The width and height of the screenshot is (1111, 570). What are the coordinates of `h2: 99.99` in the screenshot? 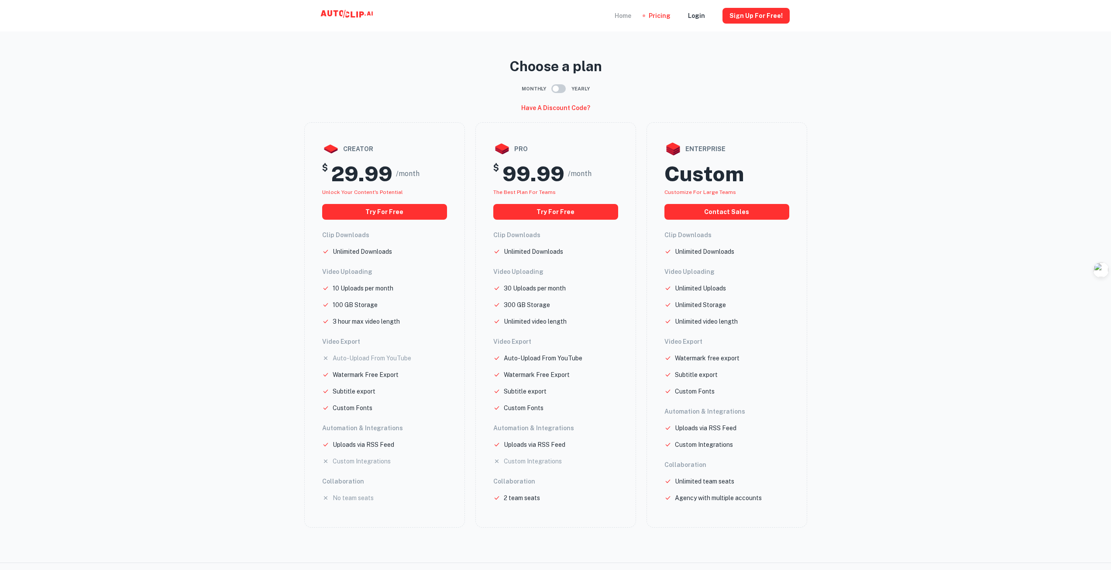 It's located at (533, 174).